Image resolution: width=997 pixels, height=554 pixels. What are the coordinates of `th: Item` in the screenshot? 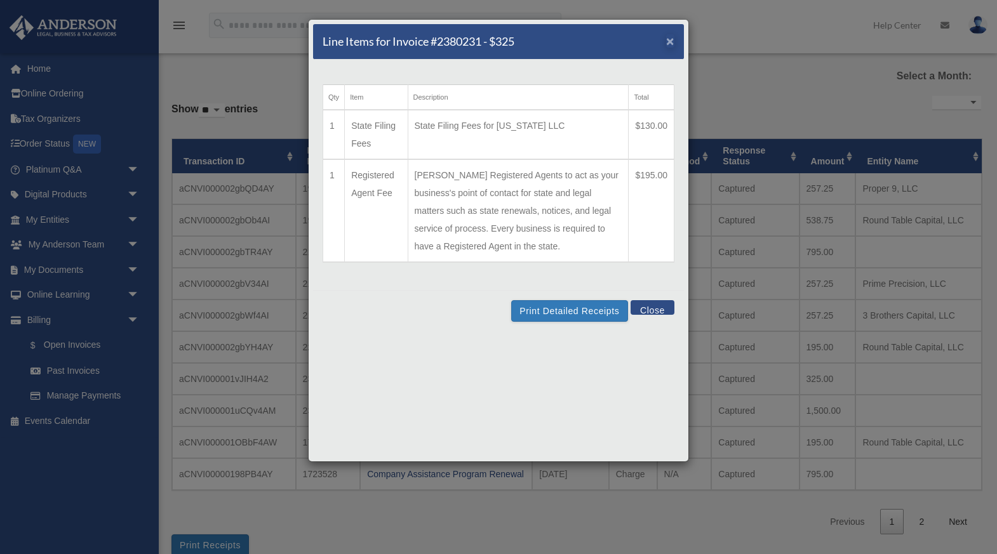 It's located at (376, 98).